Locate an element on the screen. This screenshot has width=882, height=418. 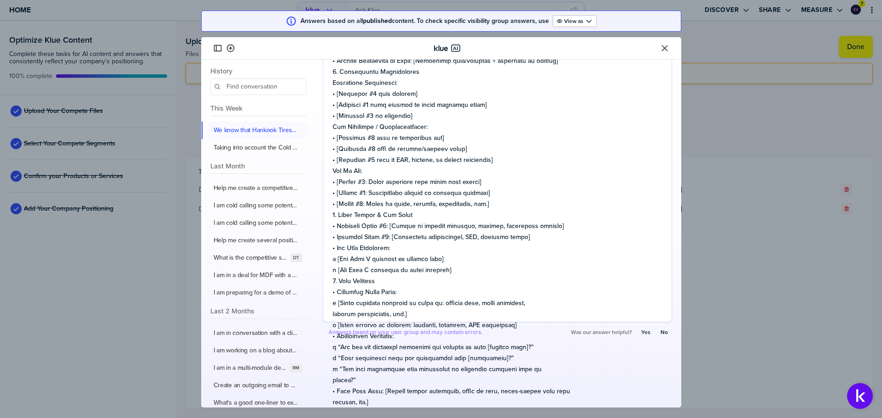
button: I am working on a blog about consumer promotions that needs to speak to the automotive and consum... is located at coordinates (258, 351).